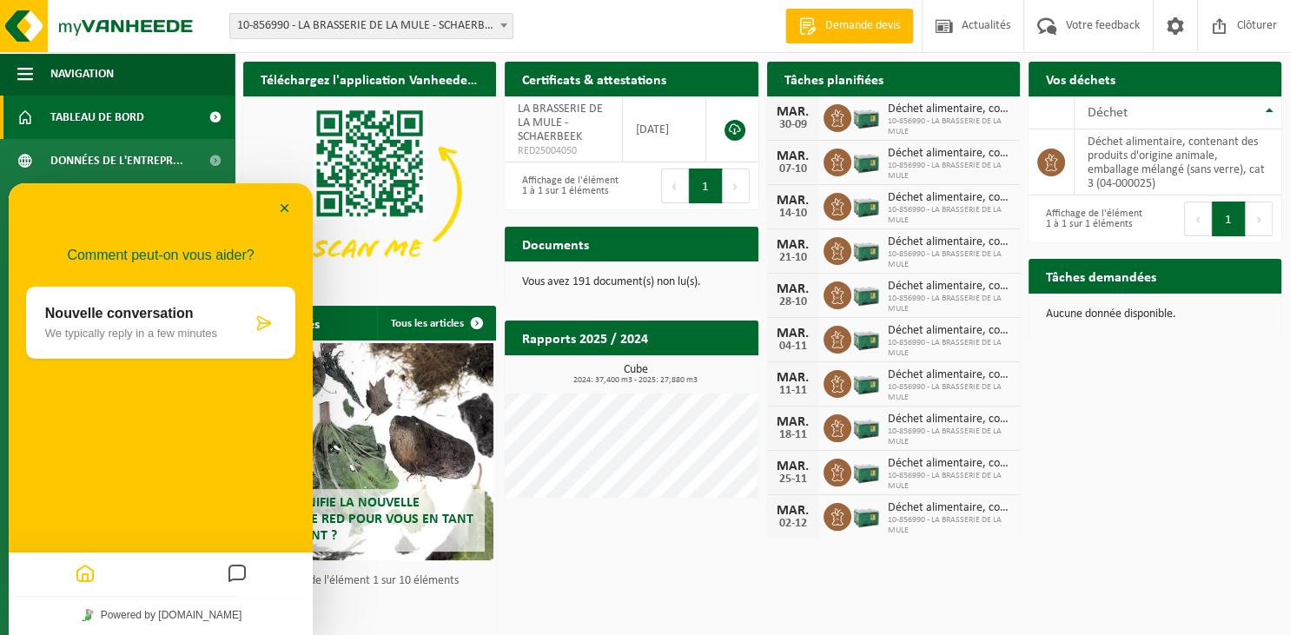 This screenshot has width=1290, height=635. What do you see at coordinates (371, 26) in the screenshot?
I see `span: 10-856990 - LA BRASSERIE DE LA MULE - SCHAERBEEK` at bounding box center [371, 26].